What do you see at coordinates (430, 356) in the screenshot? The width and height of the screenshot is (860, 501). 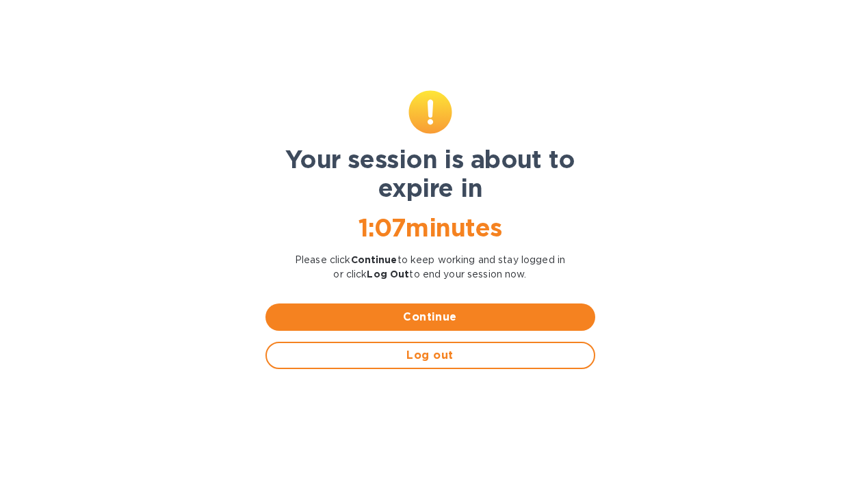 I see `span: Log out` at bounding box center [430, 356].